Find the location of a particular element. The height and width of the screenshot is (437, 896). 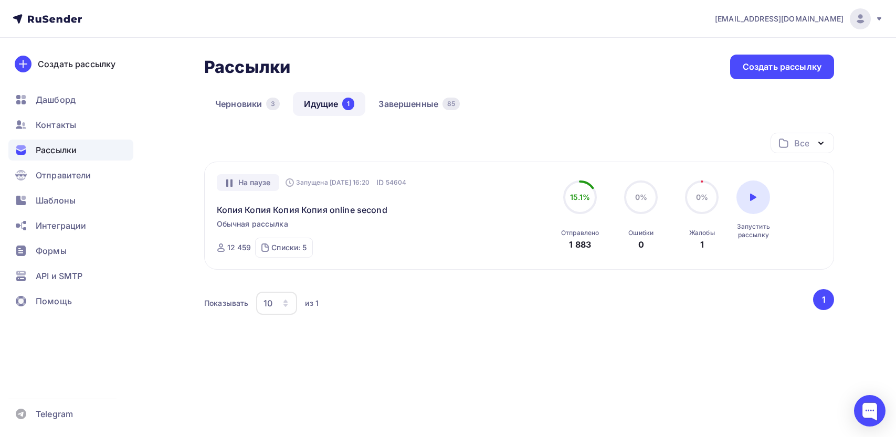

span: 15.1% is located at coordinates (580, 197).